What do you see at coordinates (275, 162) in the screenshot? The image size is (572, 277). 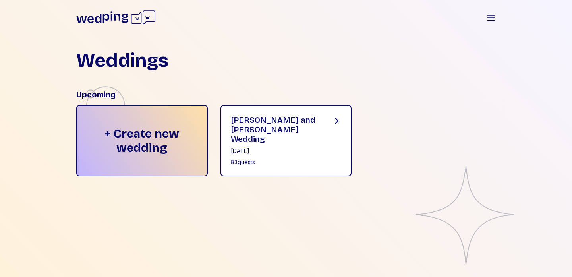 I see `div: 83 guests` at bounding box center [275, 162].